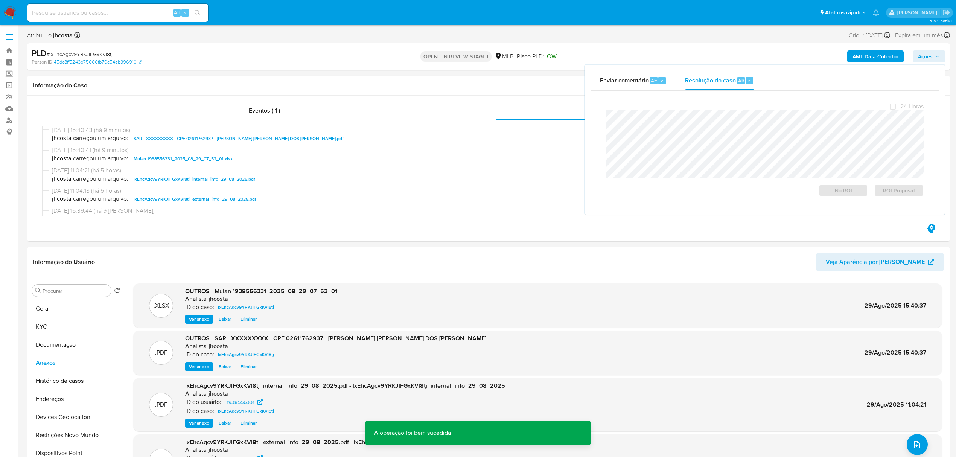  I want to click on button: Ações, so click(929, 56).